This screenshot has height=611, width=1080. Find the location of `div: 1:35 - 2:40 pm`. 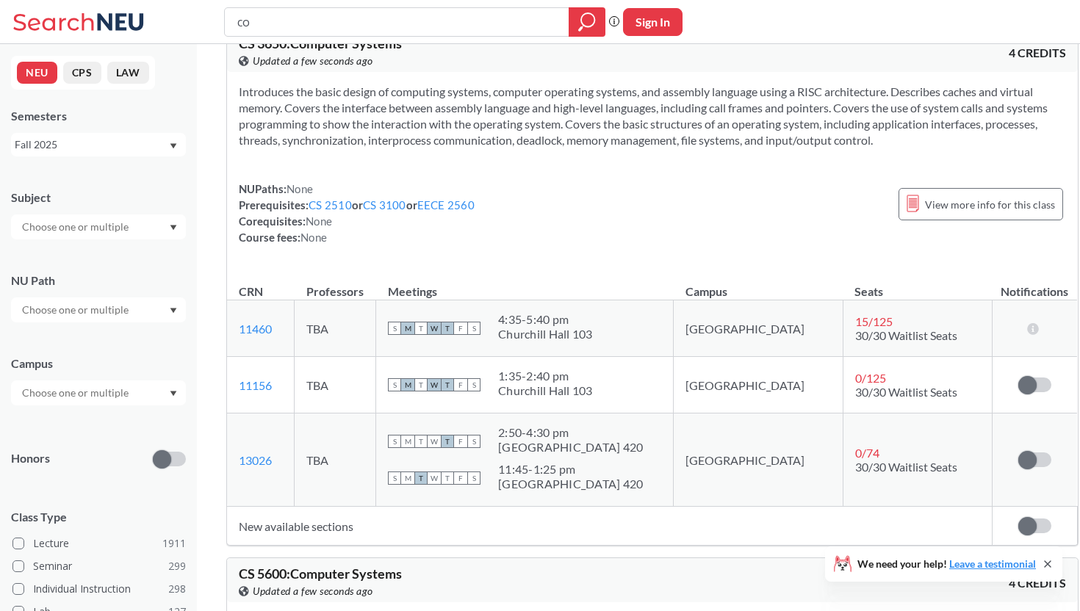

div: 1:35 - 2:40 pm is located at coordinates (545, 376).